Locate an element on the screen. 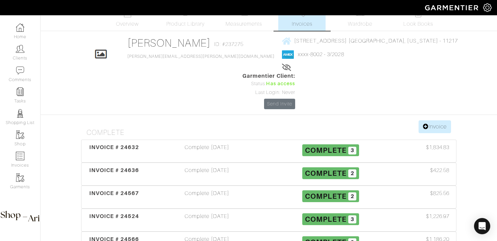 The image size is (497, 241). a: Send Invite is located at coordinates (279, 104).